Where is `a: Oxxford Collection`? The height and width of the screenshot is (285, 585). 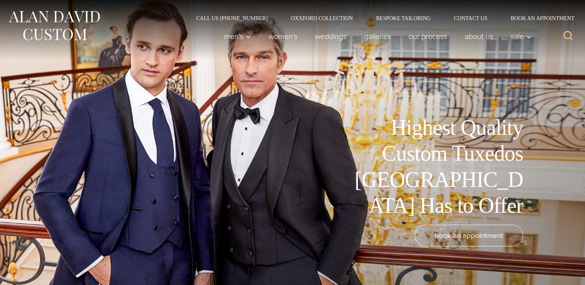 a: Oxxford Collection is located at coordinates (322, 18).